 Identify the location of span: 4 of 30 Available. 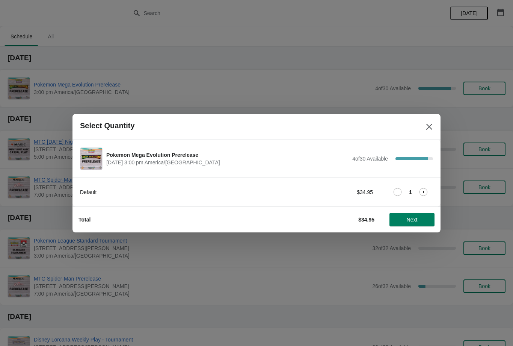
(370, 159).